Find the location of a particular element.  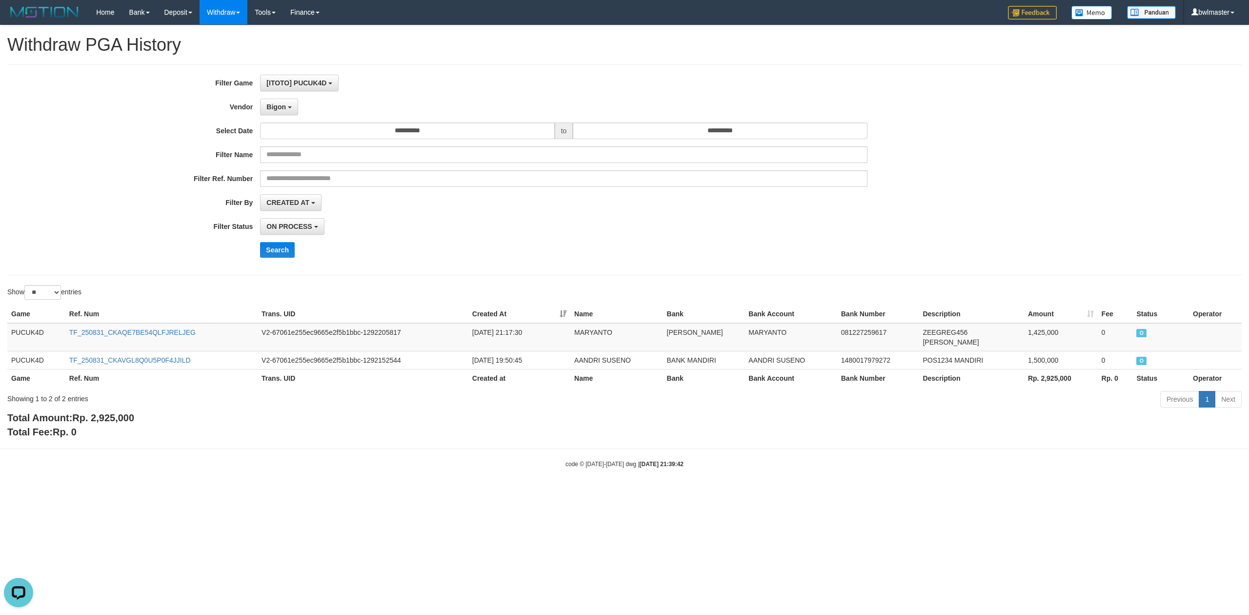

select: Showentries is located at coordinates (42, 292).